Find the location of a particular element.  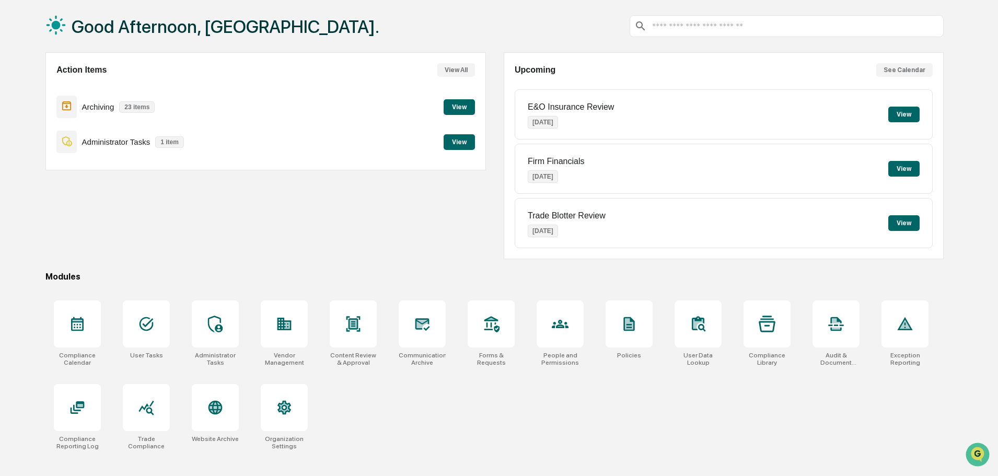

span: Attestations is located at coordinates (108, 137).